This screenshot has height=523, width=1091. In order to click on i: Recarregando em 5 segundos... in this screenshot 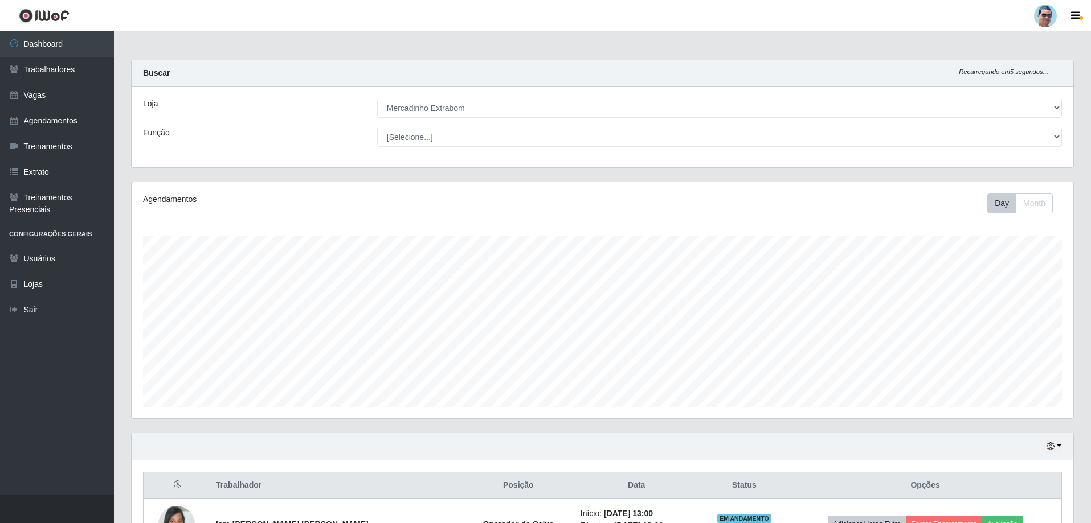, I will do `click(1003, 72)`.